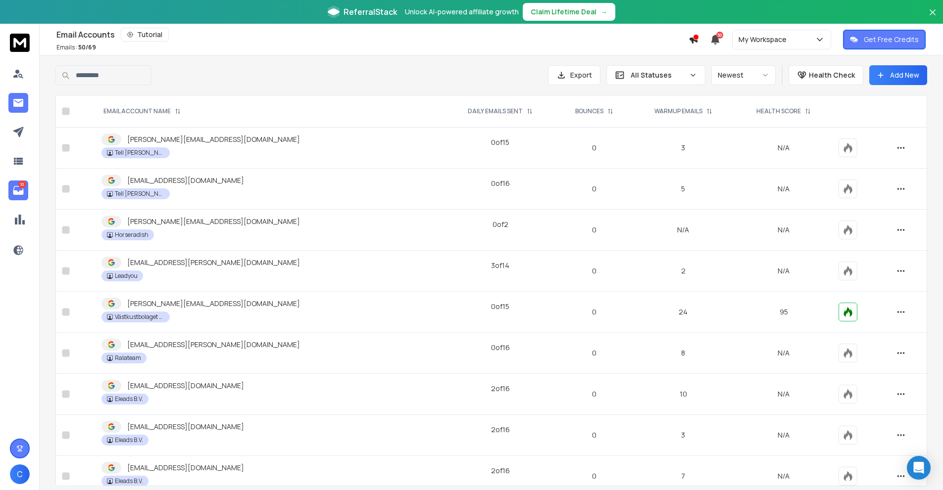  Describe the element at coordinates (783, 312) in the screenshot. I see `td: 95` at that location.